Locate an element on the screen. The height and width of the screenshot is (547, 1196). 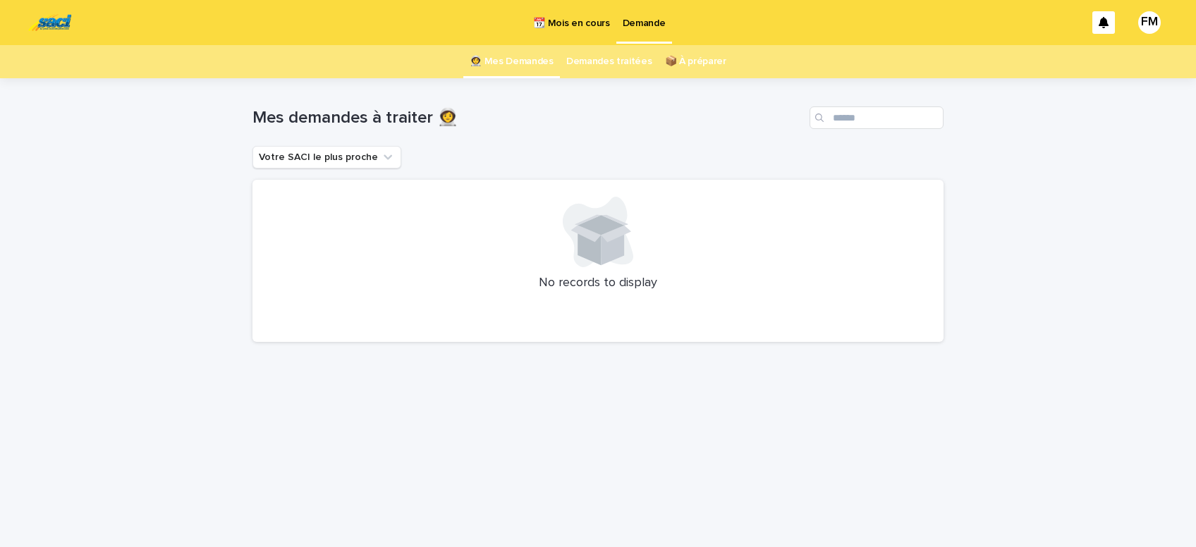
div: FM is located at coordinates (1149, 23).